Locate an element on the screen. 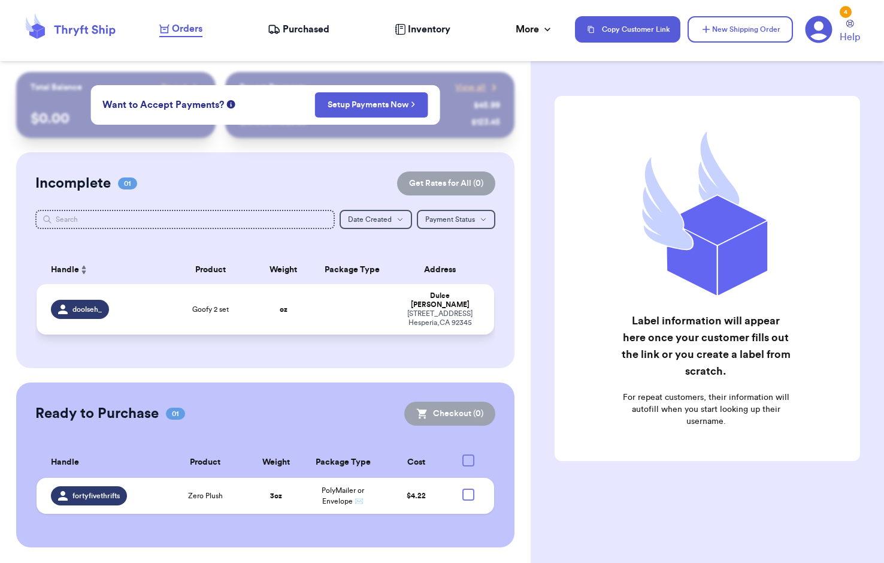  span: View all is located at coordinates (470, 87).